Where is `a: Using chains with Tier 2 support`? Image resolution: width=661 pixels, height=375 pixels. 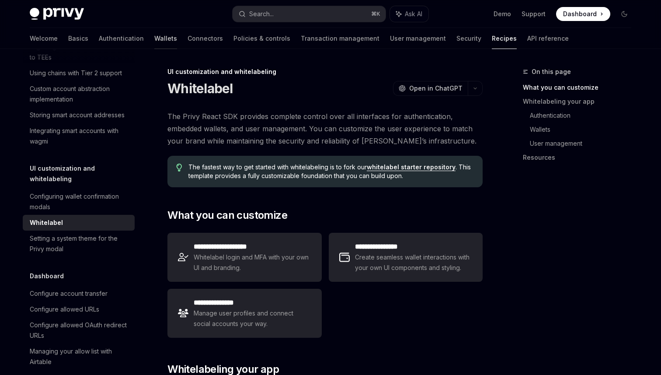 a: Using chains with Tier 2 support is located at coordinates (79, 73).